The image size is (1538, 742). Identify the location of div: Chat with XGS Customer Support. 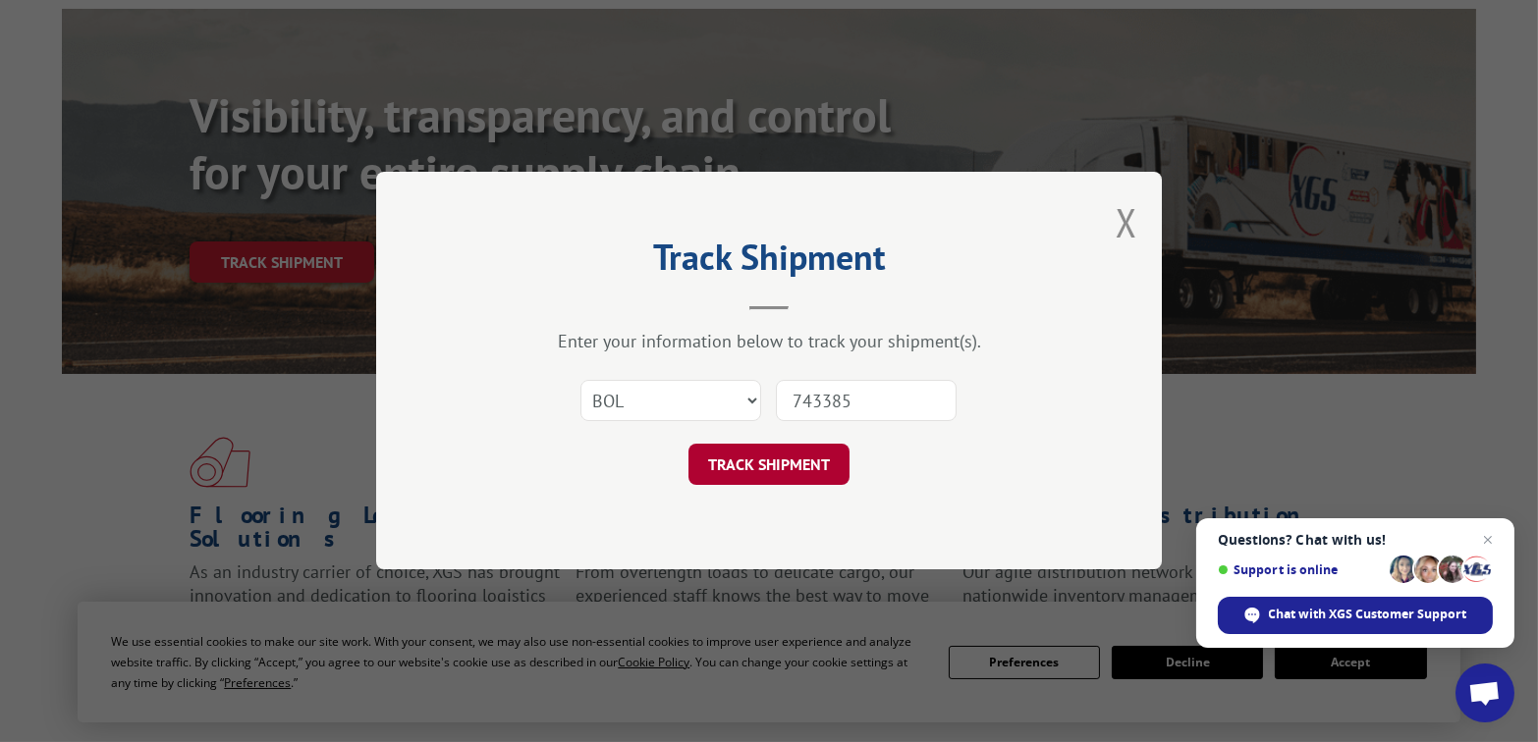
(1355, 616).